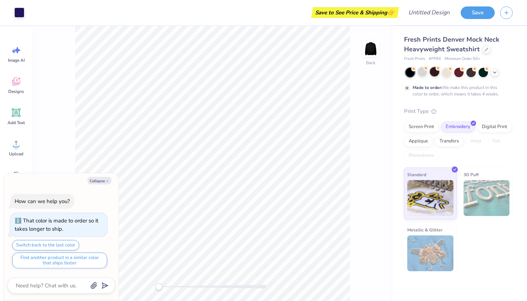 The height and width of the screenshot is (301, 527). I want to click on div: Foil, so click(496, 141).